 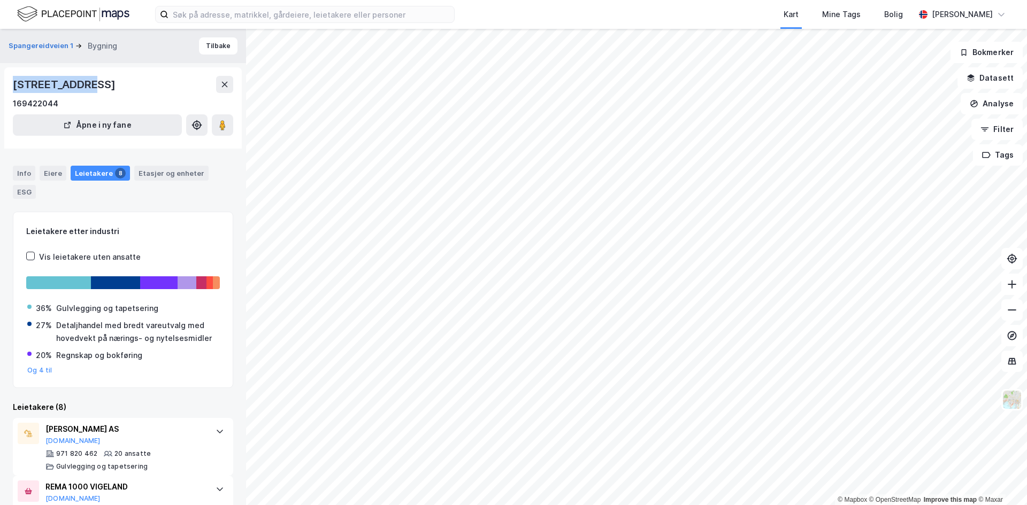 What do you see at coordinates (171, 173) in the screenshot?
I see `div: Etasjer og enheter` at bounding box center [171, 173].